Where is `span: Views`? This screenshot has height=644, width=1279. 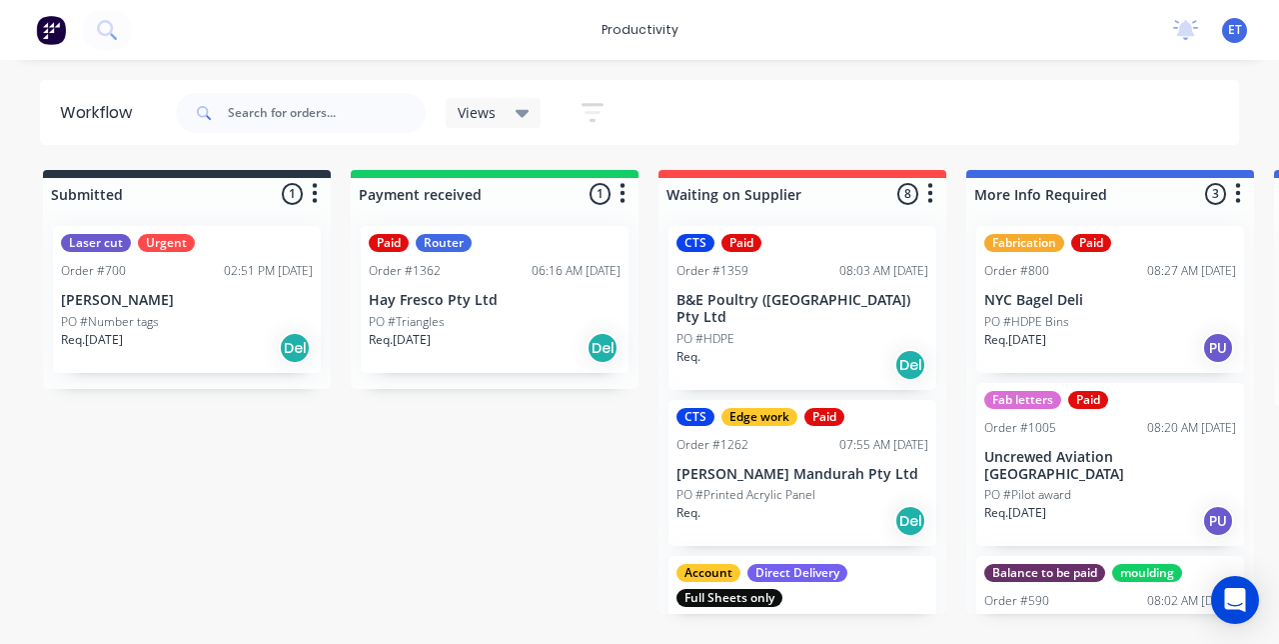
span: Views is located at coordinates (477, 112).